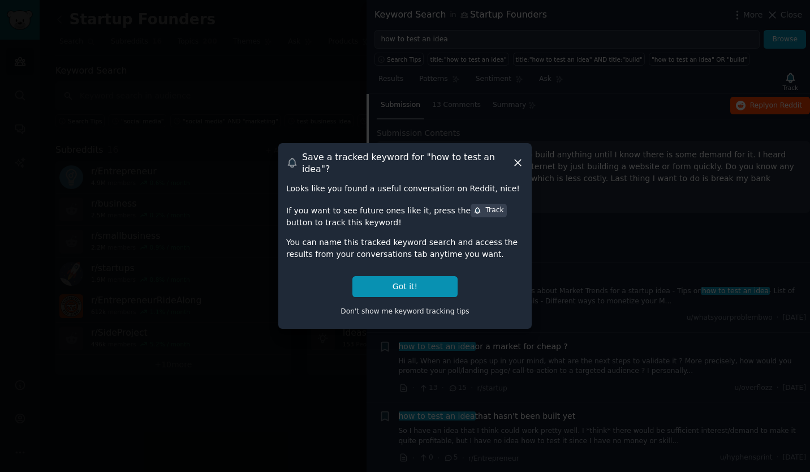 Image resolution: width=810 pixels, height=472 pixels. Describe the element at coordinates (407, 163) in the screenshot. I see `h3: Save a tracked keyword for " how to test an idea "?` at that location.